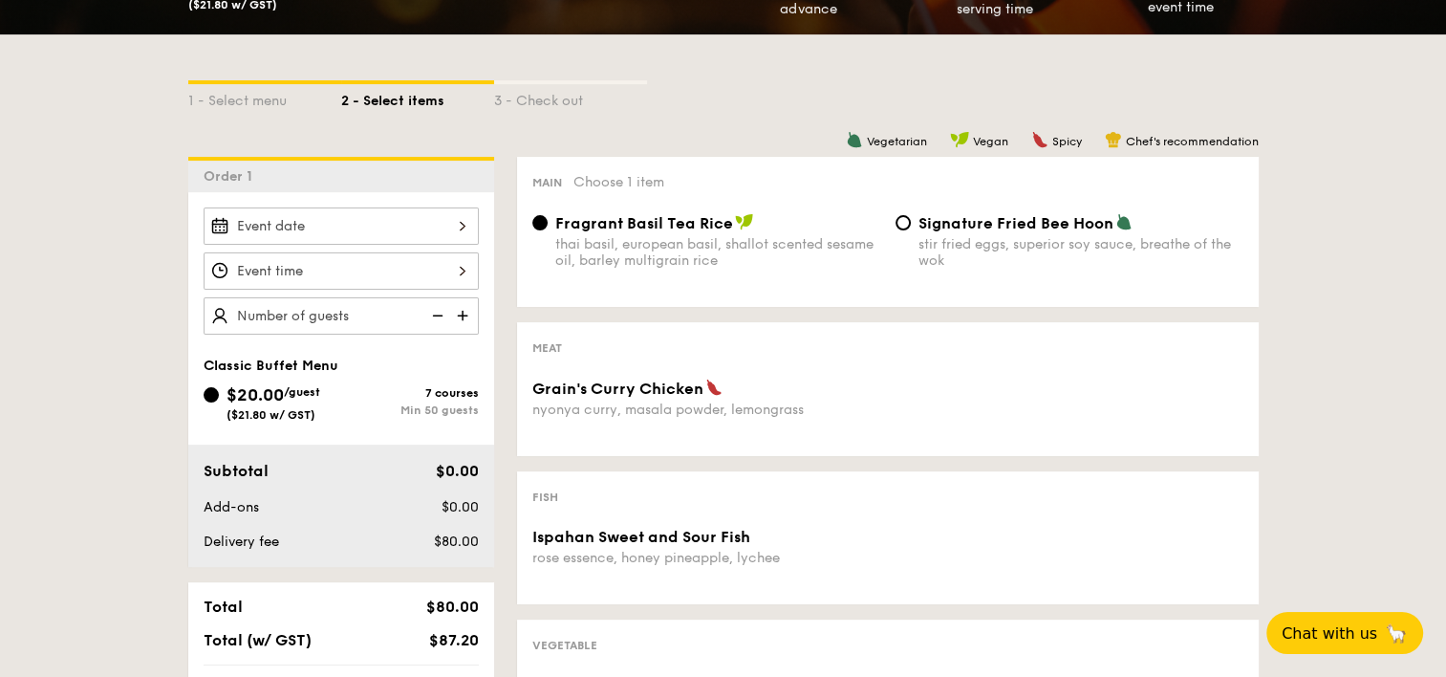 This screenshot has height=677, width=1446. What do you see at coordinates (236, 470) in the screenshot?
I see `span: Subtotal` at bounding box center [236, 470].